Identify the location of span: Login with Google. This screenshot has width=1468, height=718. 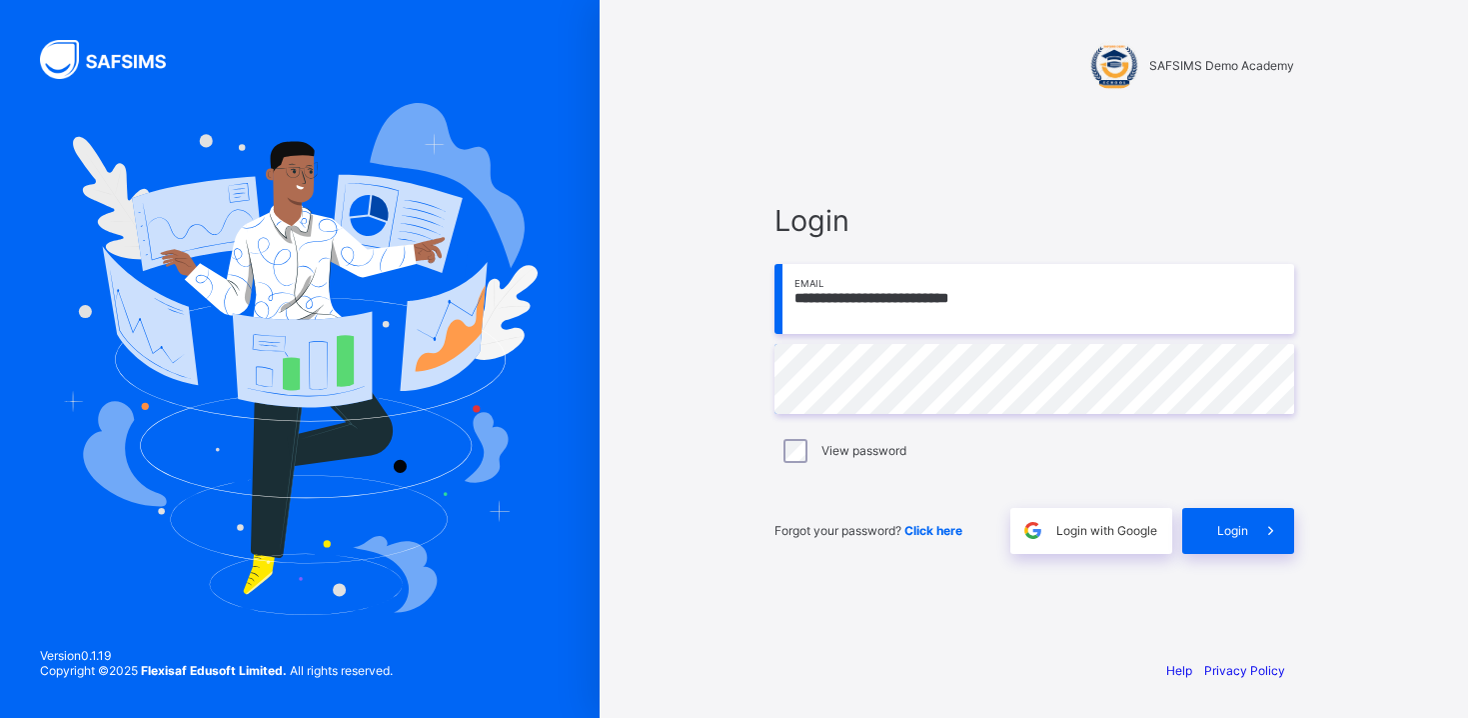
(1106, 530).